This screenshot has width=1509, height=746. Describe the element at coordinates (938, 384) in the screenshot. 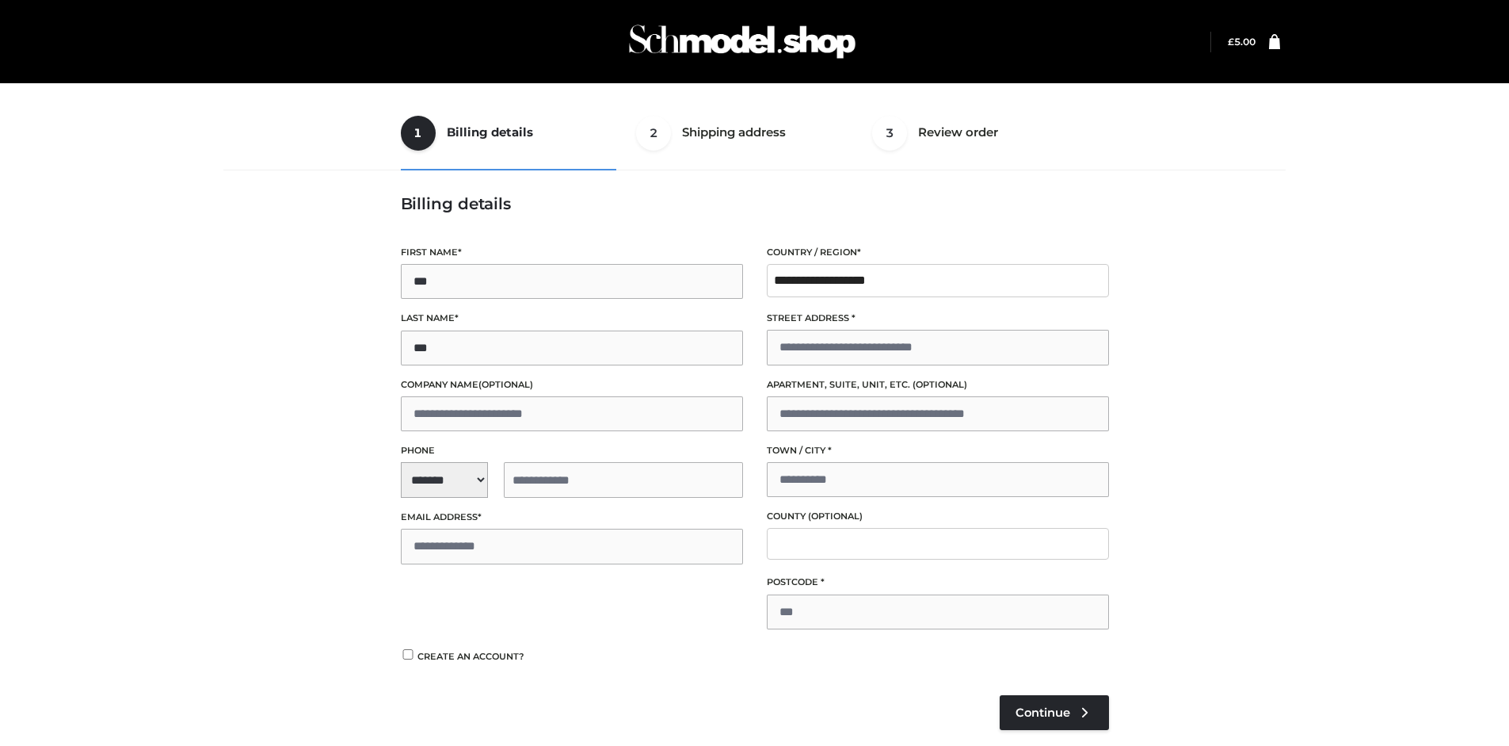

I see `label: Apartment, suite, unit, etc.` at that location.